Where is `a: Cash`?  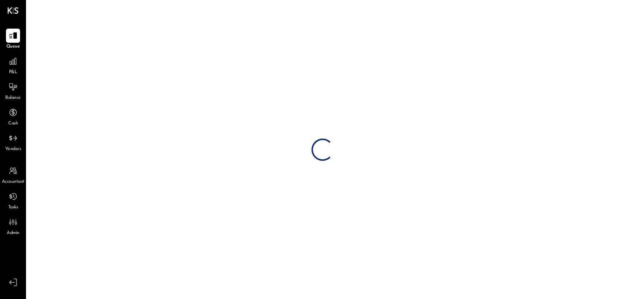 a: Cash is located at coordinates (13, 116).